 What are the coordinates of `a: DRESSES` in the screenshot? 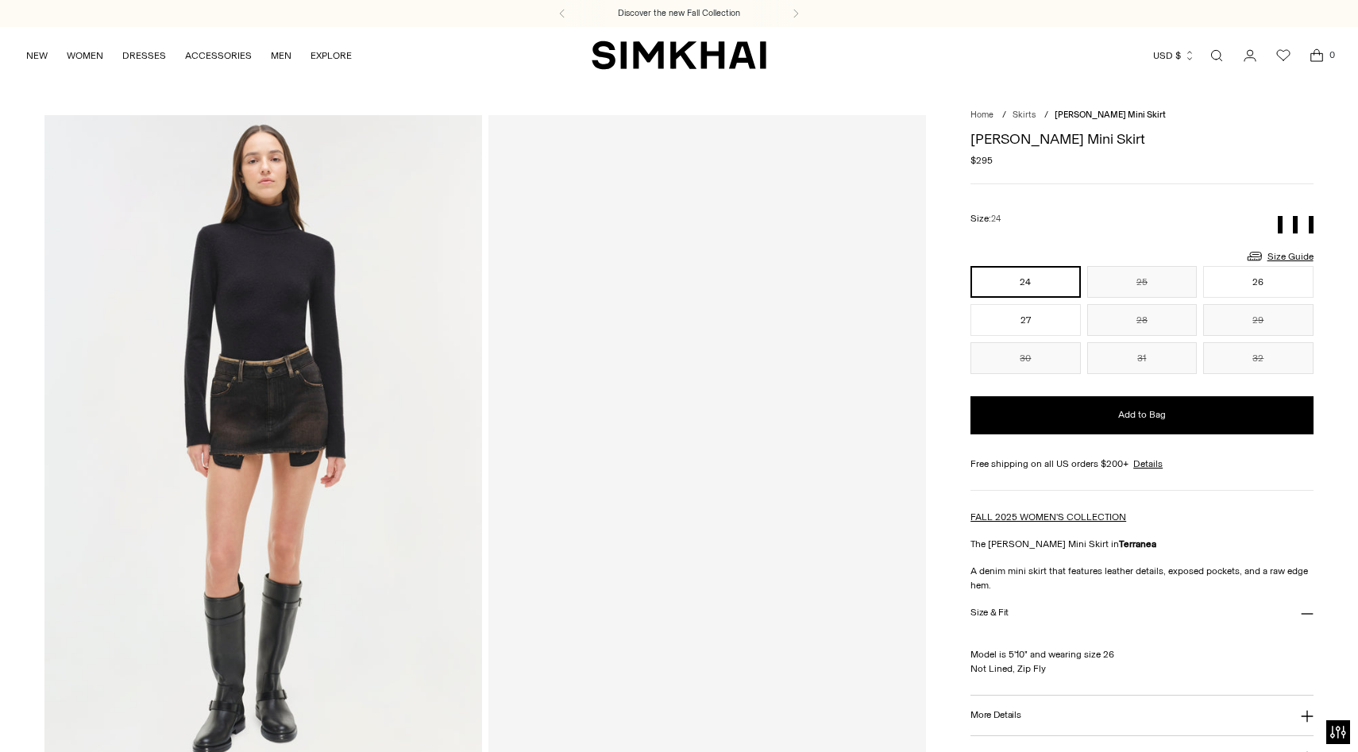 It's located at (144, 56).